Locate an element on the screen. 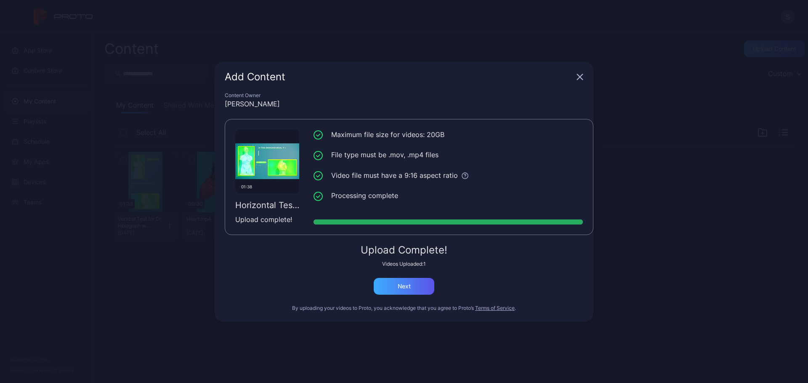  div: Videos Uploaded: 1 is located at coordinates (404, 264).